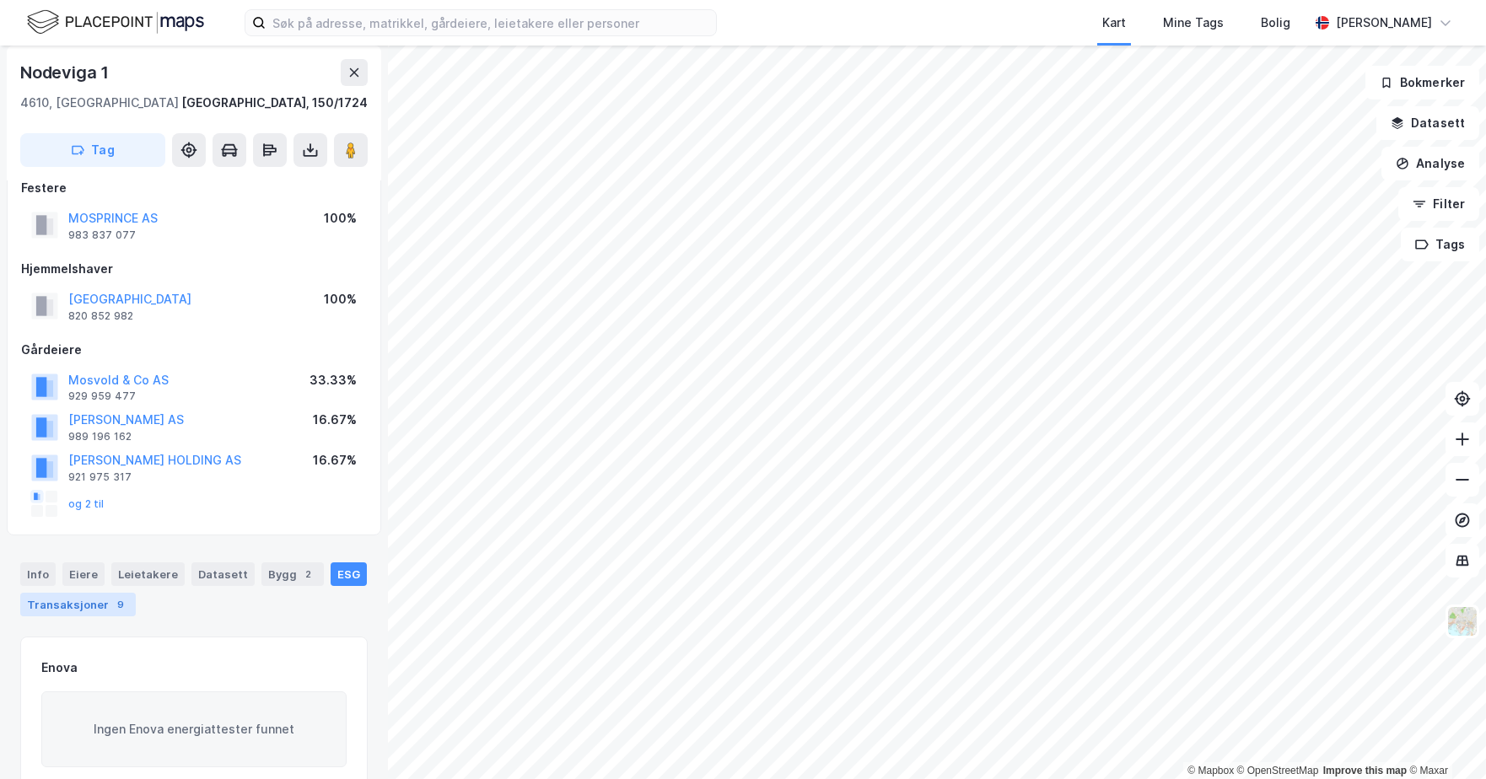 This screenshot has height=779, width=1486. Describe the element at coordinates (1364, 771) in the screenshot. I see `a: Improve this map` at that location.